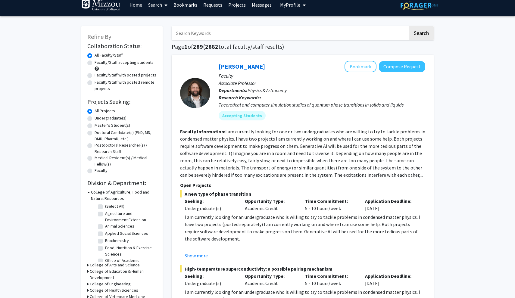  What do you see at coordinates (123, 275) in the screenshot?
I see `h3: College of Education & Human Development` at bounding box center [123, 275].